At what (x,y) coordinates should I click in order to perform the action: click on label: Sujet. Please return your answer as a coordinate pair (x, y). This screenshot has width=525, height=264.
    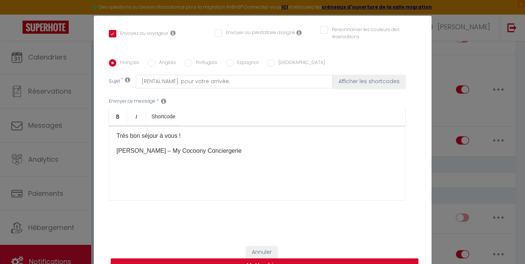
    Looking at the image, I should click on (114, 82).